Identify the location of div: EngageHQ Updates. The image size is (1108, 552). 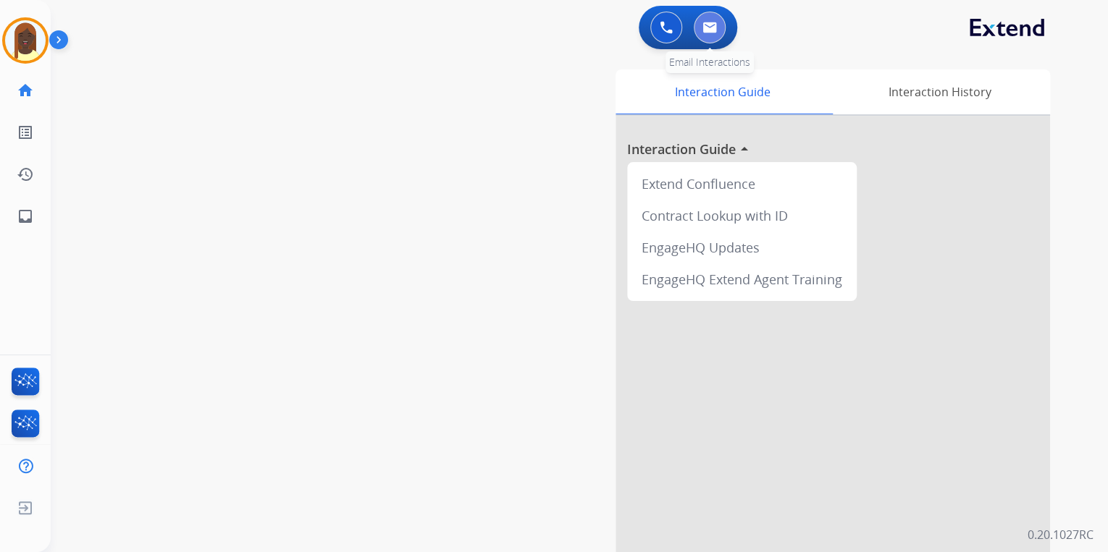
(741, 248).